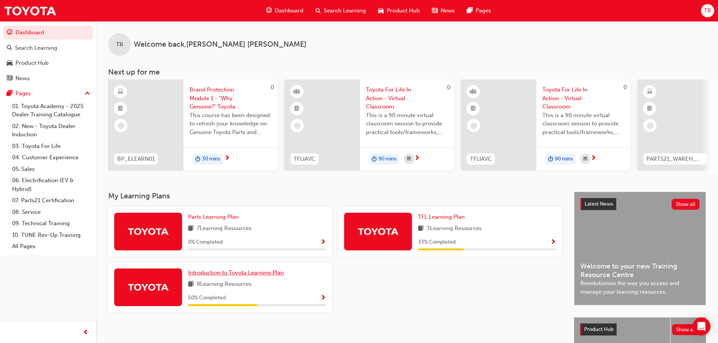 The width and height of the screenshot is (718, 343). Describe the element at coordinates (51, 246) in the screenshot. I see `a: All Pages` at that location.